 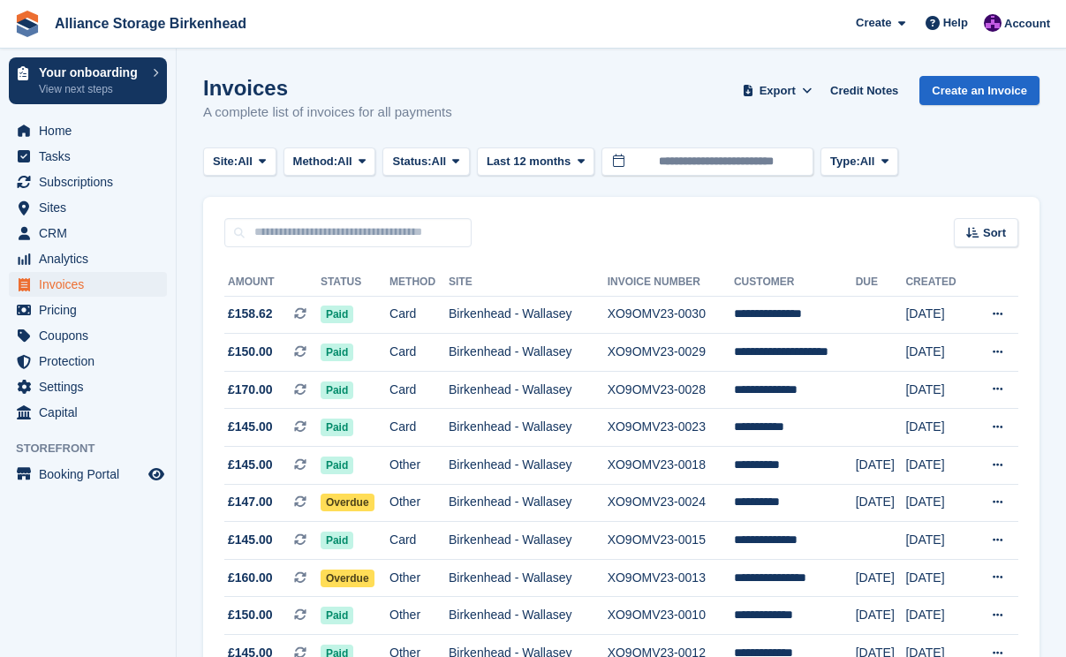 What do you see at coordinates (426, 162) in the screenshot?
I see `button: Status: All` at bounding box center [426, 162].